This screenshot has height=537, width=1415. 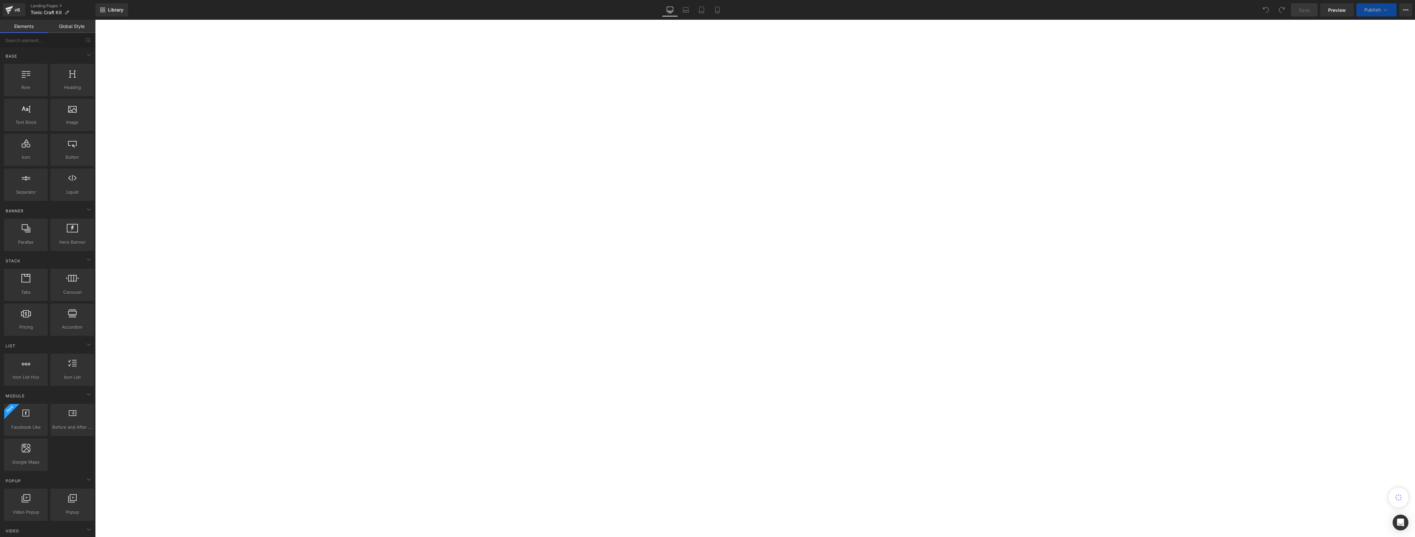 What do you see at coordinates (1372, 10) in the screenshot?
I see `span: Publish` at bounding box center [1372, 10].